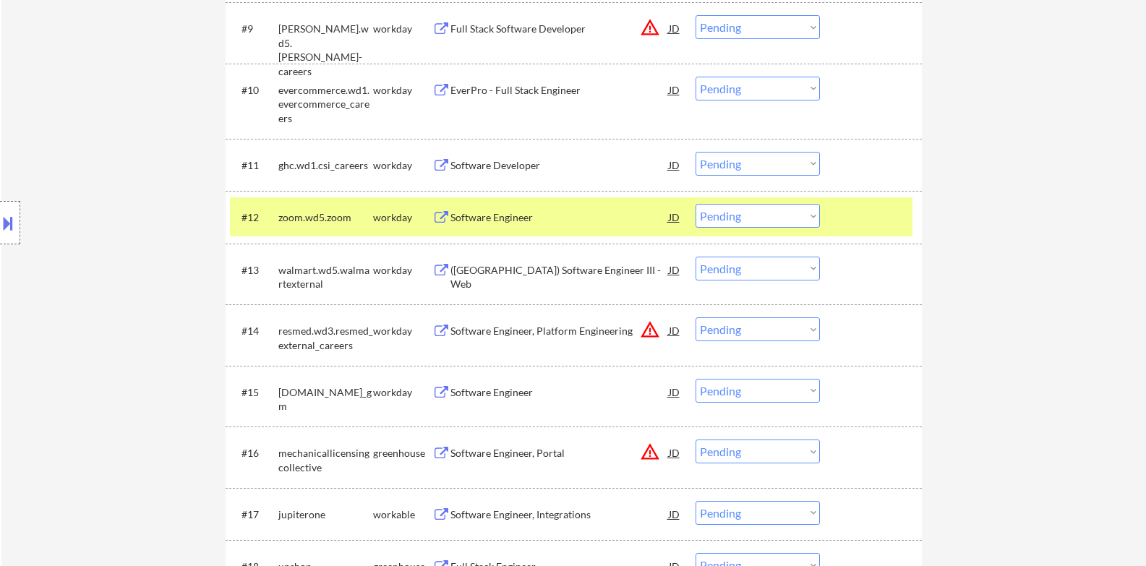 This screenshot has width=1146, height=566. Describe the element at coordinates (325, 515) in the screenshot. I see `div: jupiterone` at that location.